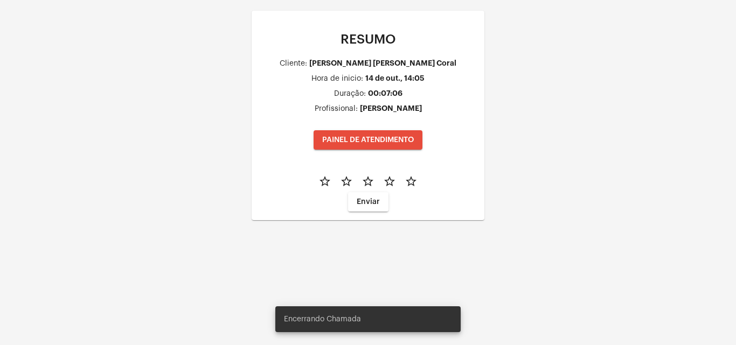 This screenshot has height=345, width=736. What do you see at coordinates (368, 140) in the screenshot?
I see `span: PAINEL DE ATENDIMENTO` at bounding box center [368, 140].